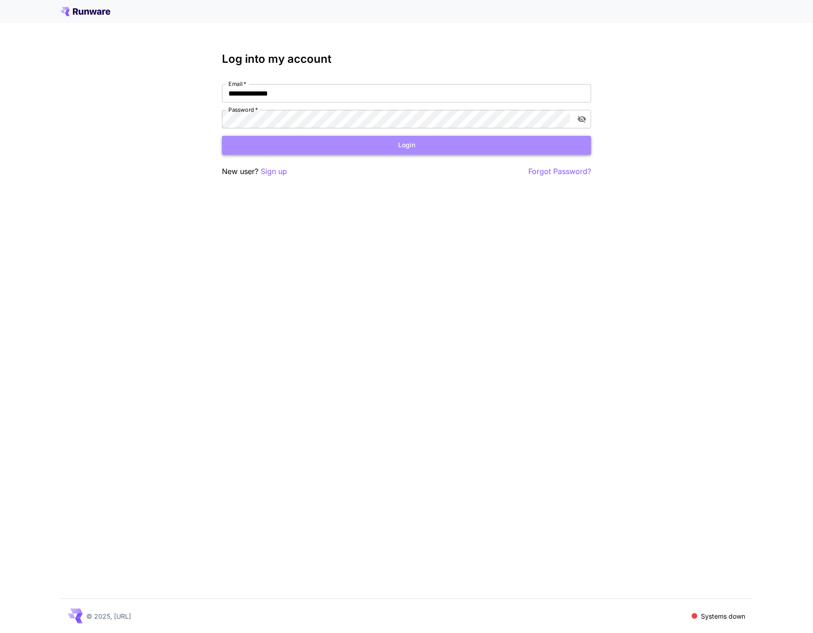  What do you see at coordinates (723, 615) in the screenshot?
I see `p: Systems down` at bounding box center [723, 615].